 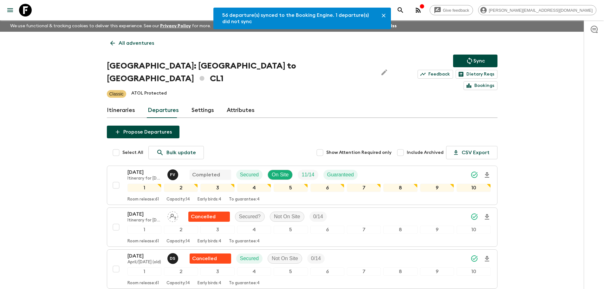 I want to click on a: Feedback, so click(x=435, y=74).